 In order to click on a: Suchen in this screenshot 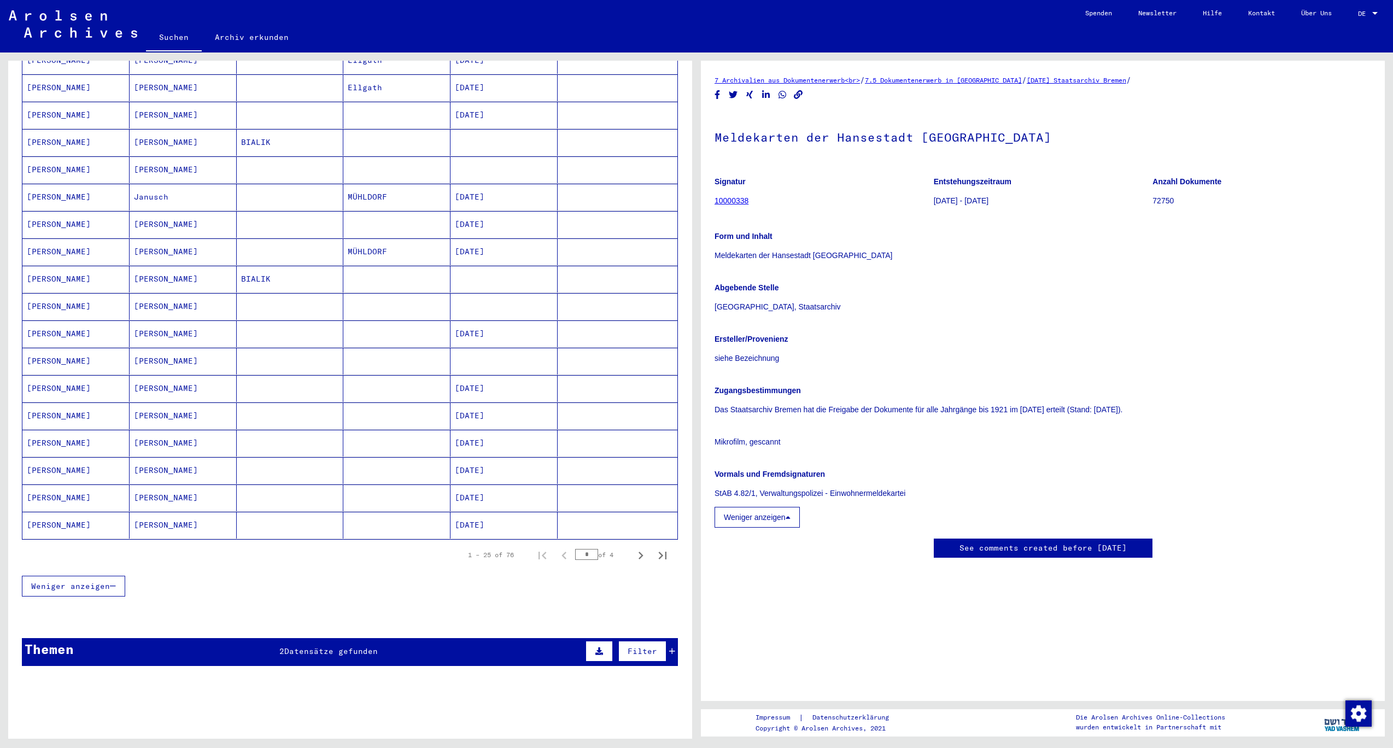, I will do `click(174, 38)`.